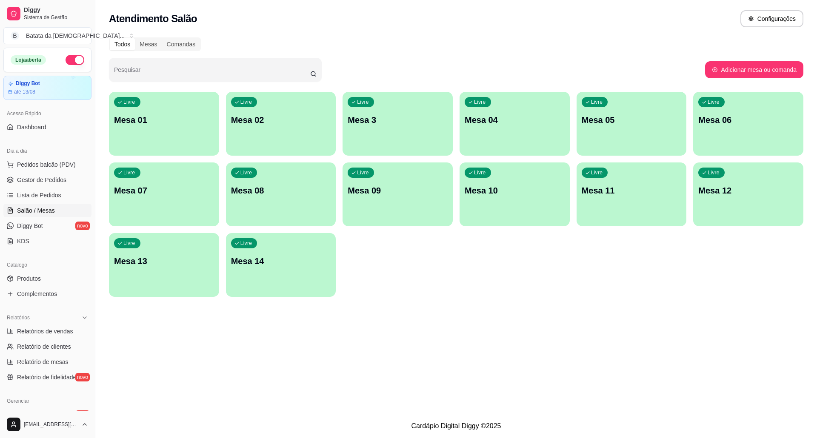 Image resolution: width=817 pixels, height=438 pixels. Describe the element at coordinates (47, 151) in the screenshot. I see `div: Dia a dia` at that location.